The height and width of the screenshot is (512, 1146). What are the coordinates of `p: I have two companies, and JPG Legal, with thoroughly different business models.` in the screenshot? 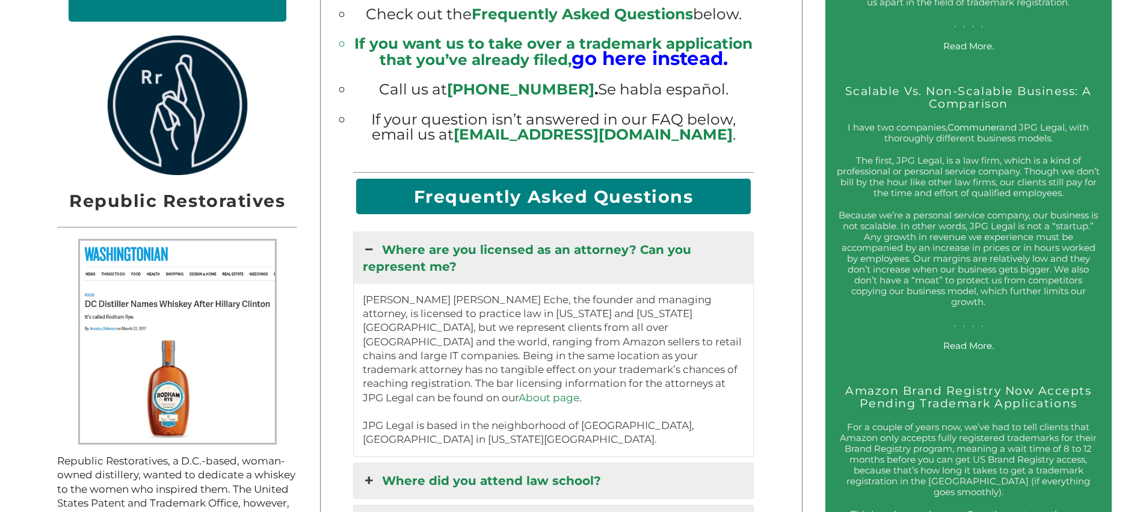 It's located at (968, 133).